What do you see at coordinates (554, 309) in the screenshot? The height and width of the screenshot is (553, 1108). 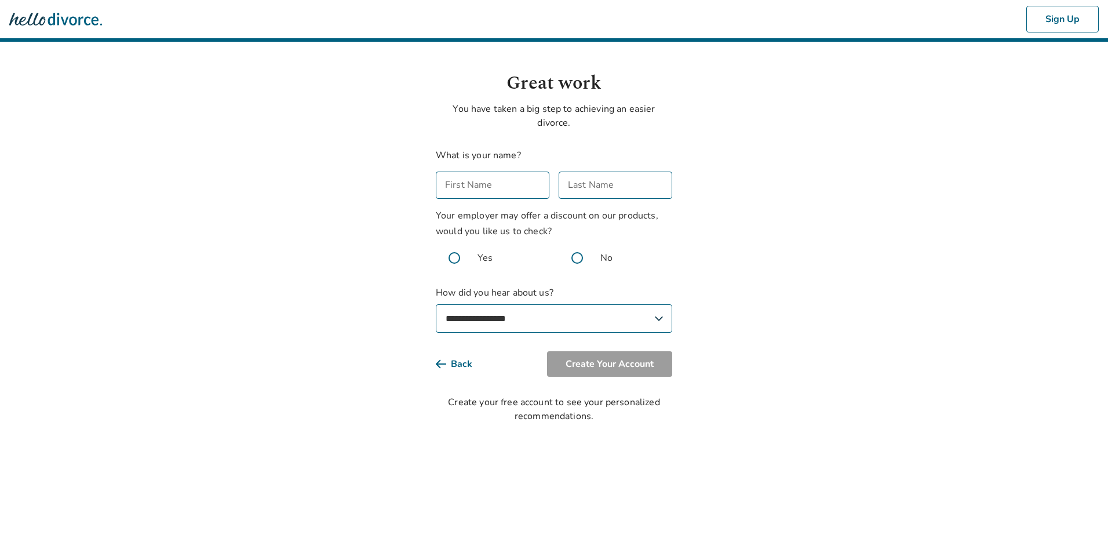 I see `label: How did you hear about us?` at bounding box center [554, 309].